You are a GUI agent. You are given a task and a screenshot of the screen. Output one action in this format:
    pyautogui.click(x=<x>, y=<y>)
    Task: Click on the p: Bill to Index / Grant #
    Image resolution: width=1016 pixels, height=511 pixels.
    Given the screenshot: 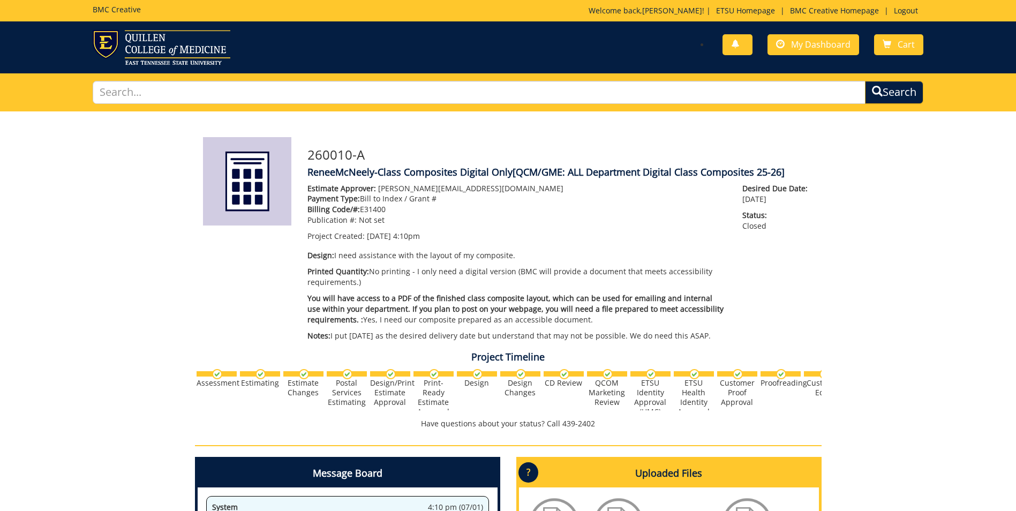 What is the action you would take?
    pyautogui.click(x=517, y=199)
    